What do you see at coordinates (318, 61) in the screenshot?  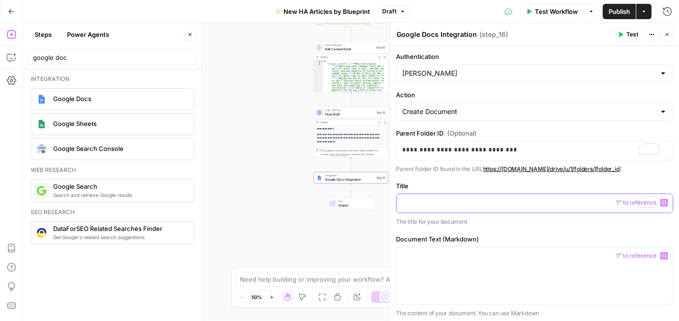 I see `div: 1` at bounding box center [318, 61].